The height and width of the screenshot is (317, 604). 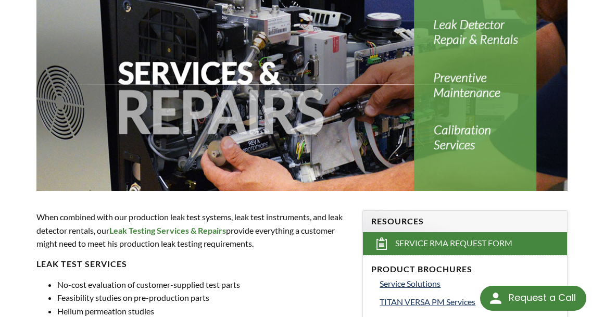 What do you see at coordinates (465, 244) in the screenshot?
I see `a: Service RMA Request Form` at bounding box center [465, 244].